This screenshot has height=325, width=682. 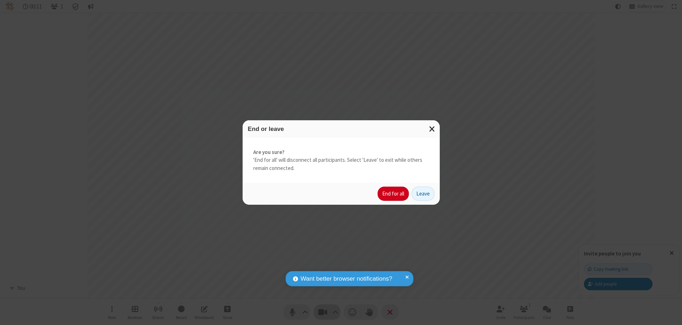 I want to click on span: Want better browser notifications?, so click(x=346, y=279).